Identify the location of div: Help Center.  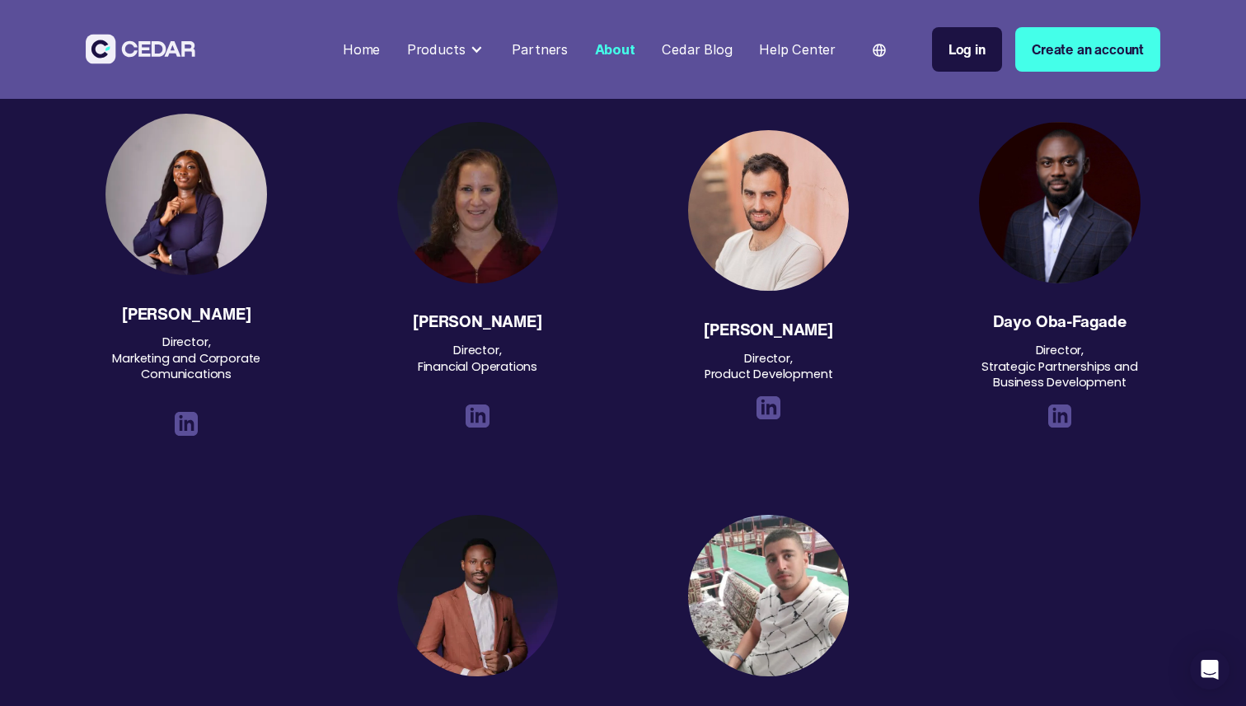
(797, 49).